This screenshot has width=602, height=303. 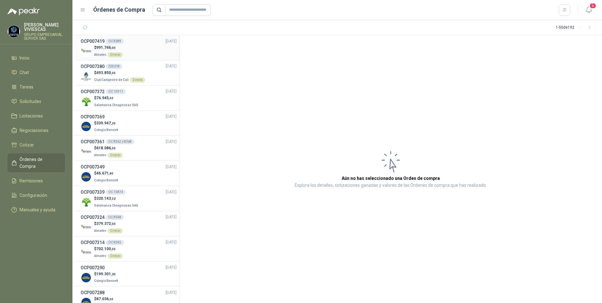 What do you see at coordinates (37, 210) in the screenshot?
I see `span: Manuales y ayuda` at bounding box center [37, 210].